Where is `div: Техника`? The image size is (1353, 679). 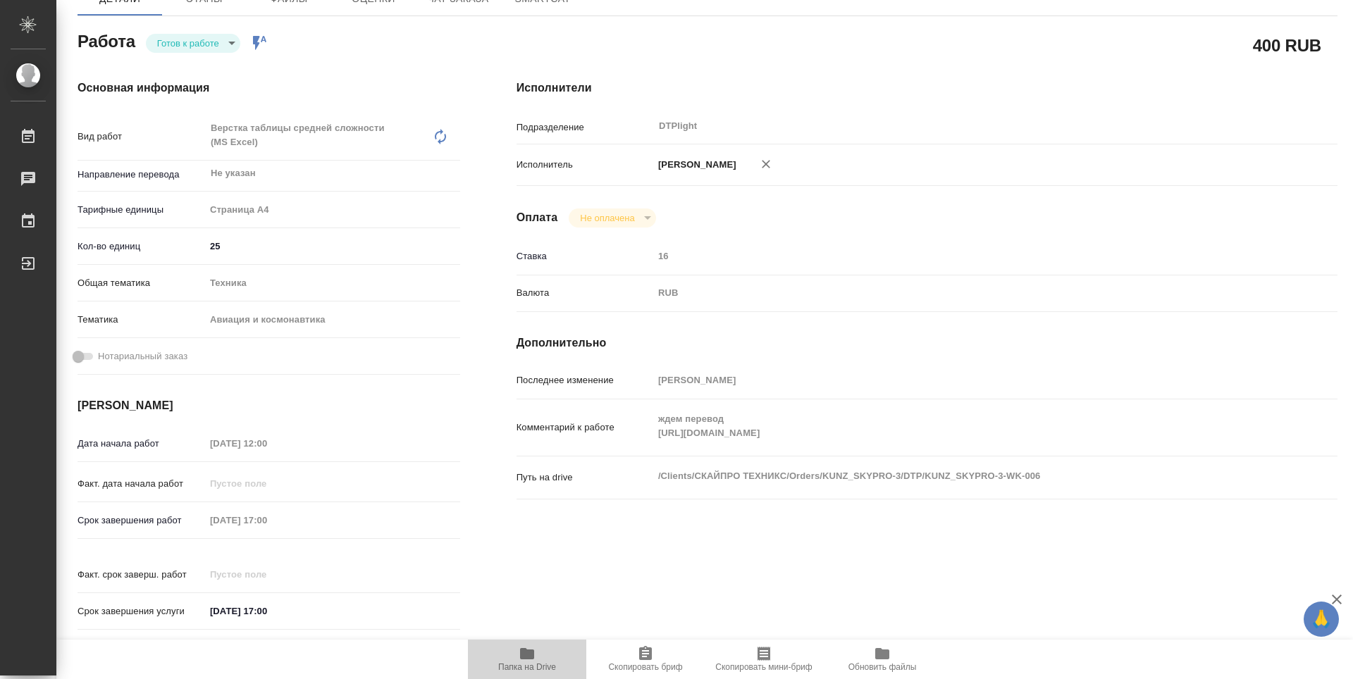 div: Техника is located at coordinates (333, 283).